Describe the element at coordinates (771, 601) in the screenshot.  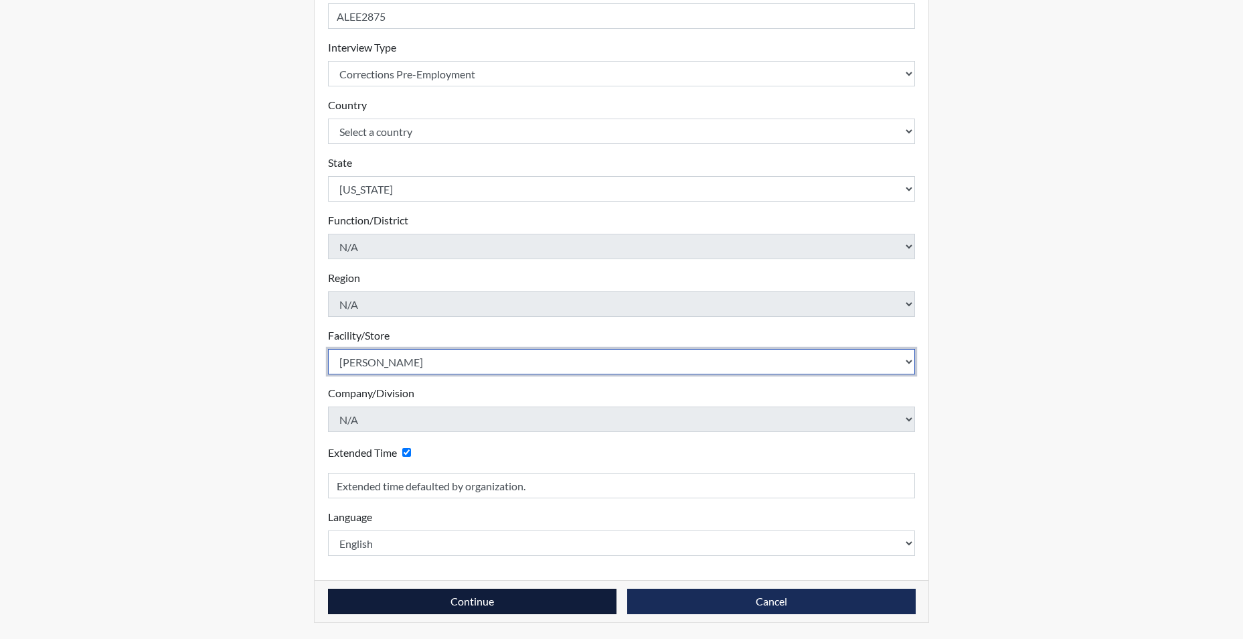
I see `button: Cancel` at that location.